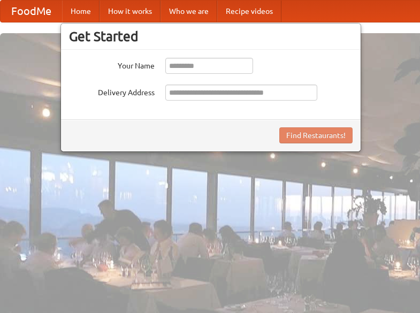  What do you see at coordinates (211, 36) in the screenshot?
I see `h3: Get Started` at bounding box center [211, 36].